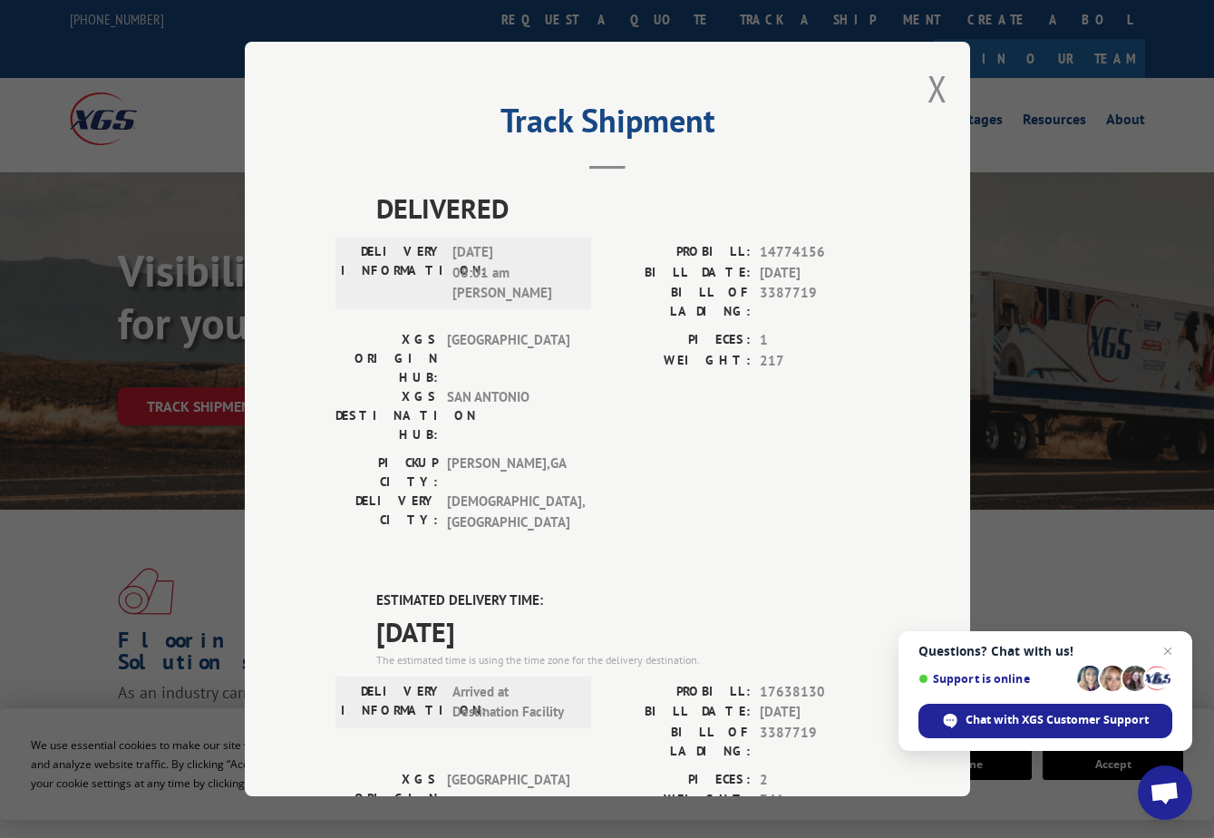  What do you see at coordinates (1046, 651) in the screenshot?
I see `span: Questions? Chat with us!` at bounding box center [1046, 651].